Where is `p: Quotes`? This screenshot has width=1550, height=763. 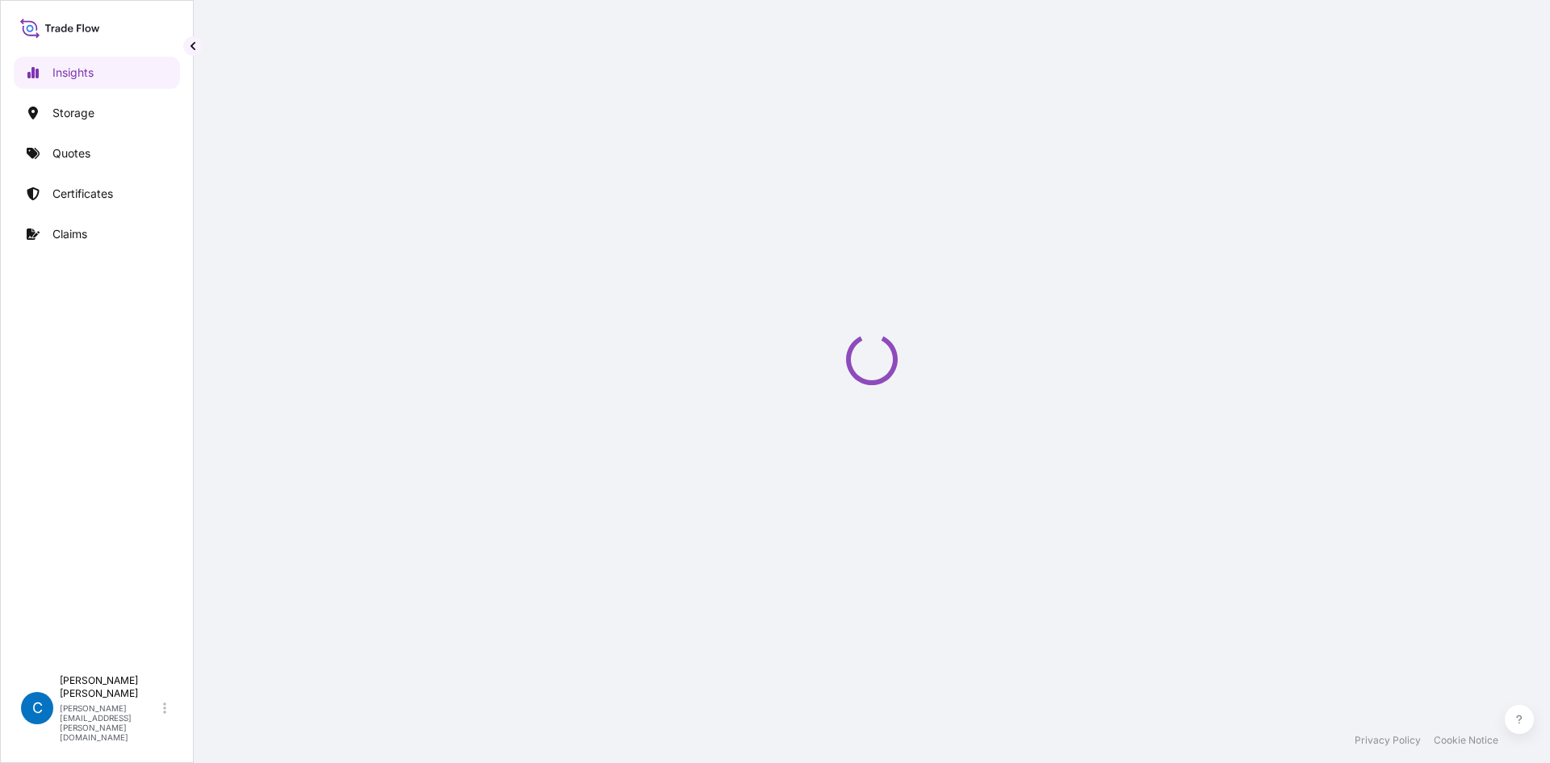
p: Quotes is located at coordinates (71, 153).